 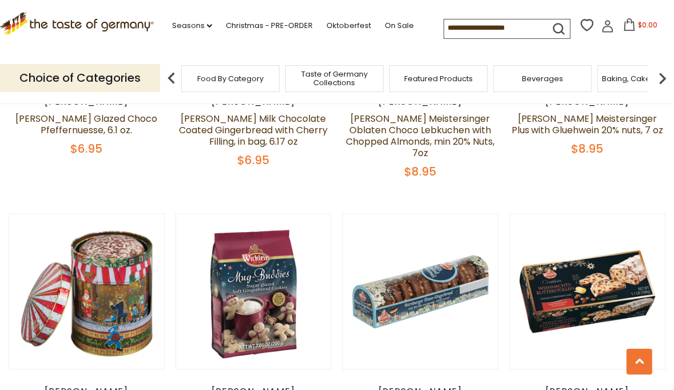 I want to click on button: $0.00, so click(x=640, y=27).